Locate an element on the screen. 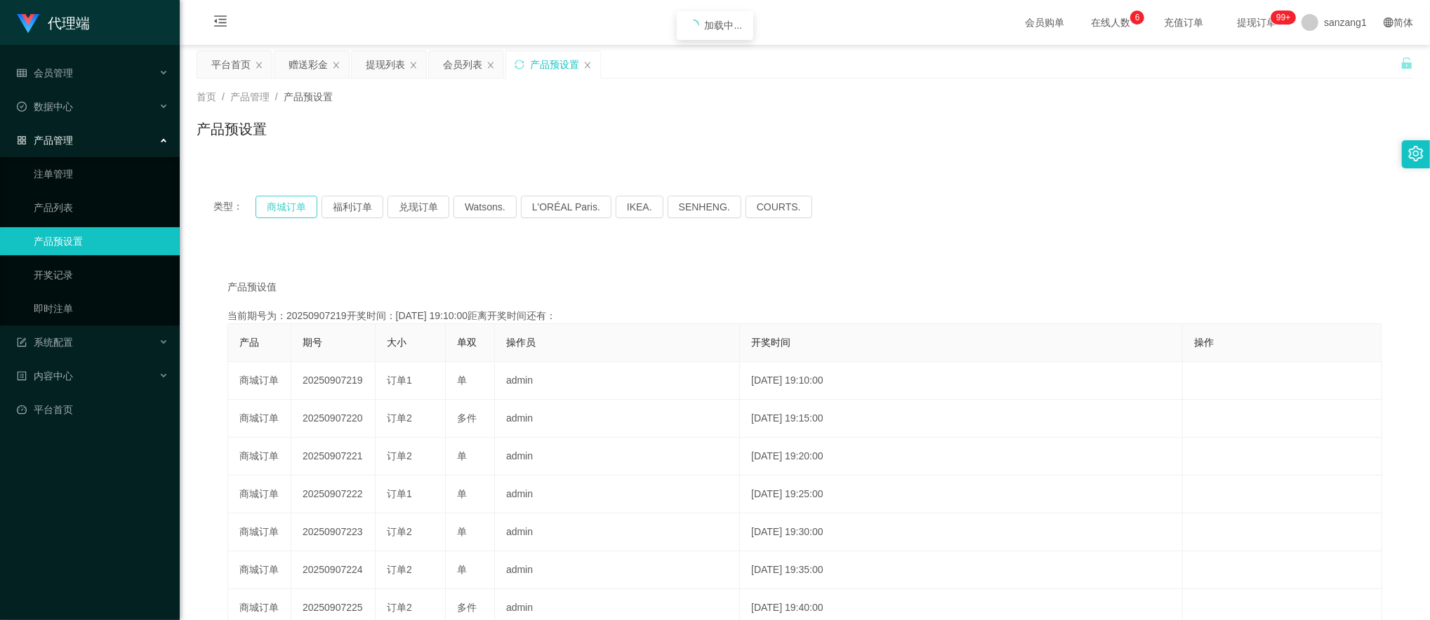 This screenshot has width=1430, height=620. i: icon: loading is located at coordinates (693, 25).